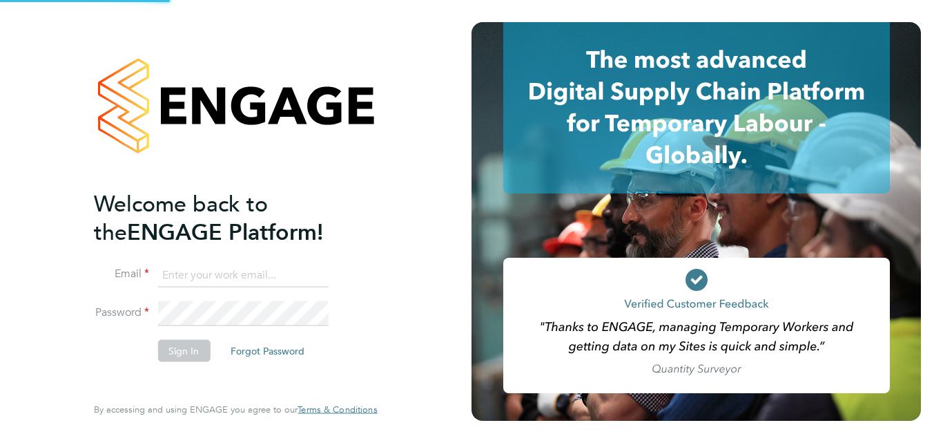 The width and height of the screenshot is (943, 443). Describe the element at coordinates (267, 351) in the screenshot. I see `button: Forgot Password` at that location.